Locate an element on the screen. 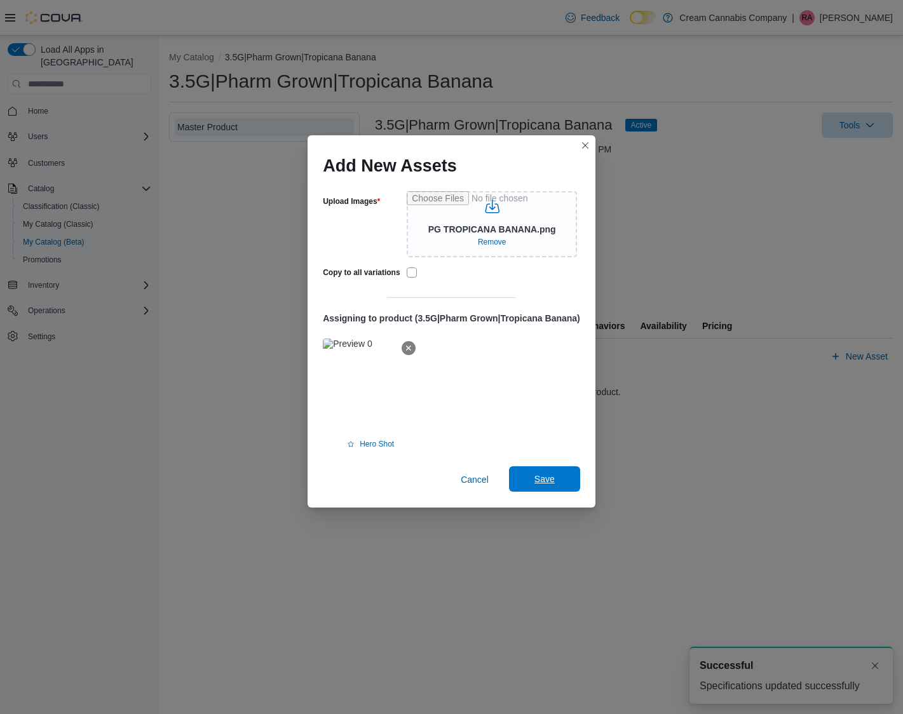  img: Preview 0 is located at coordinates (347, 344).